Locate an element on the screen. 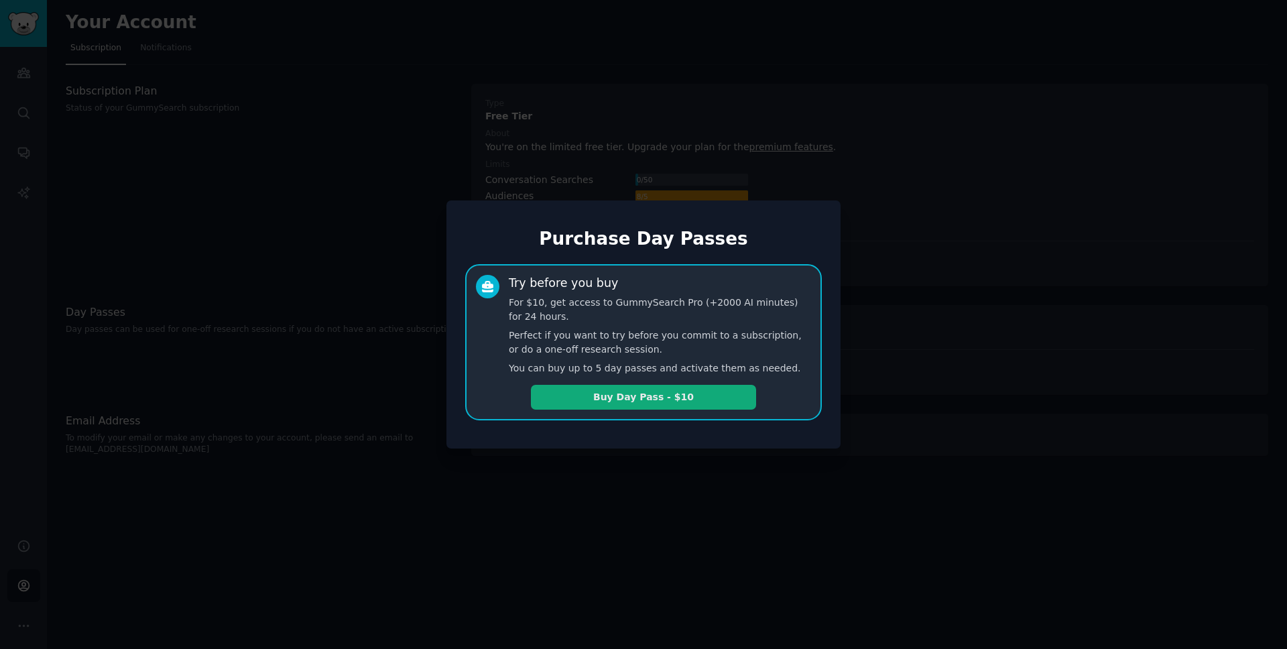  p: Perfect if you want to try before you commit to a subscription, or do a one-off research session. is located at coordinates (660, 343).